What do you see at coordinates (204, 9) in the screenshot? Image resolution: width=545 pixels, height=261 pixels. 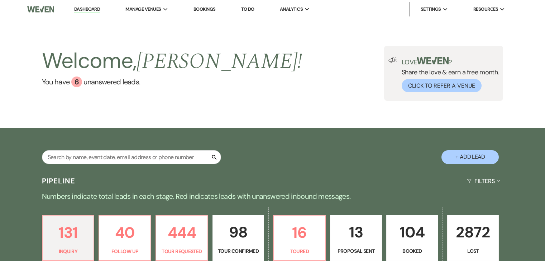 I see `a: Bookings` at bounding box center [204, 9].